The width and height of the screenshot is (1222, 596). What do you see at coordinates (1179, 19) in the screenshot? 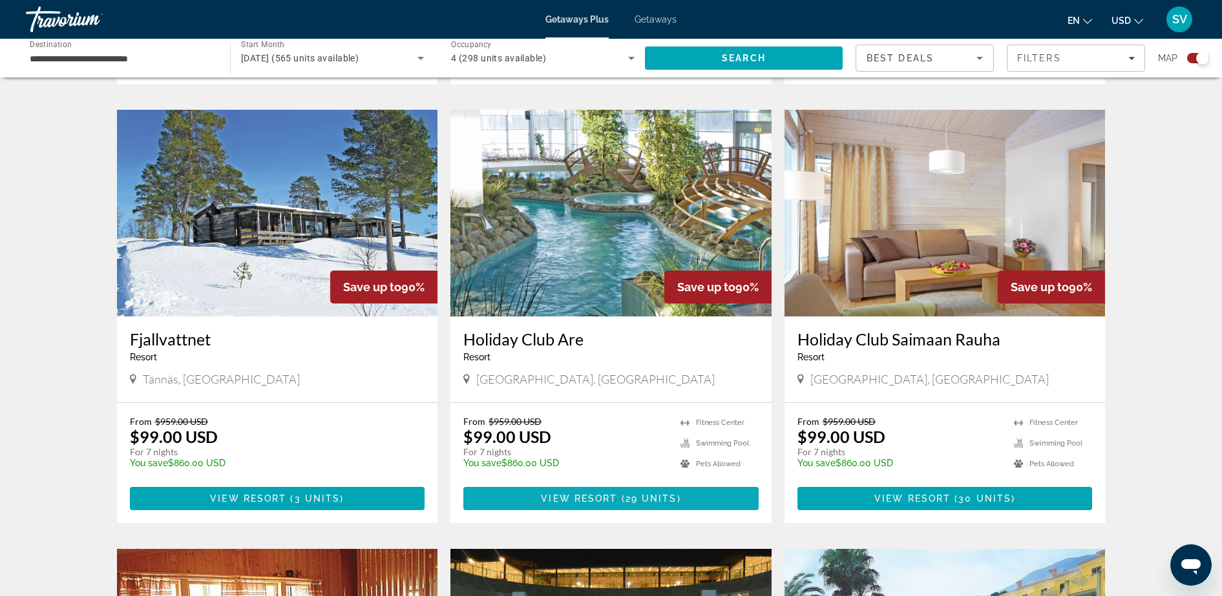
I see `span: SV` at bounding box center [1179, 19].